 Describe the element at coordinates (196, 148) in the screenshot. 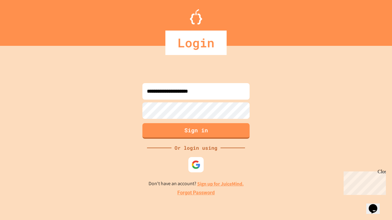

I see `div: Or login using` at that location.